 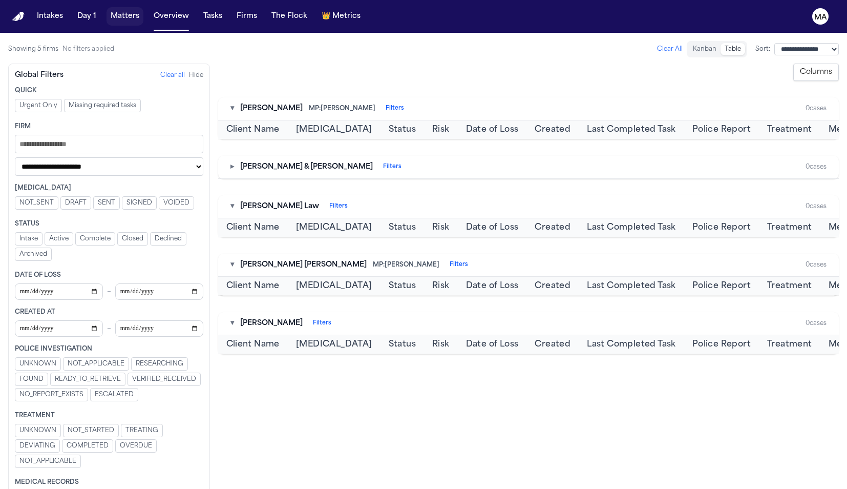 What do you see at coordinates (142, 430) in the screenshot?
I see `button: TREATING` at bounding box center [142, 430].